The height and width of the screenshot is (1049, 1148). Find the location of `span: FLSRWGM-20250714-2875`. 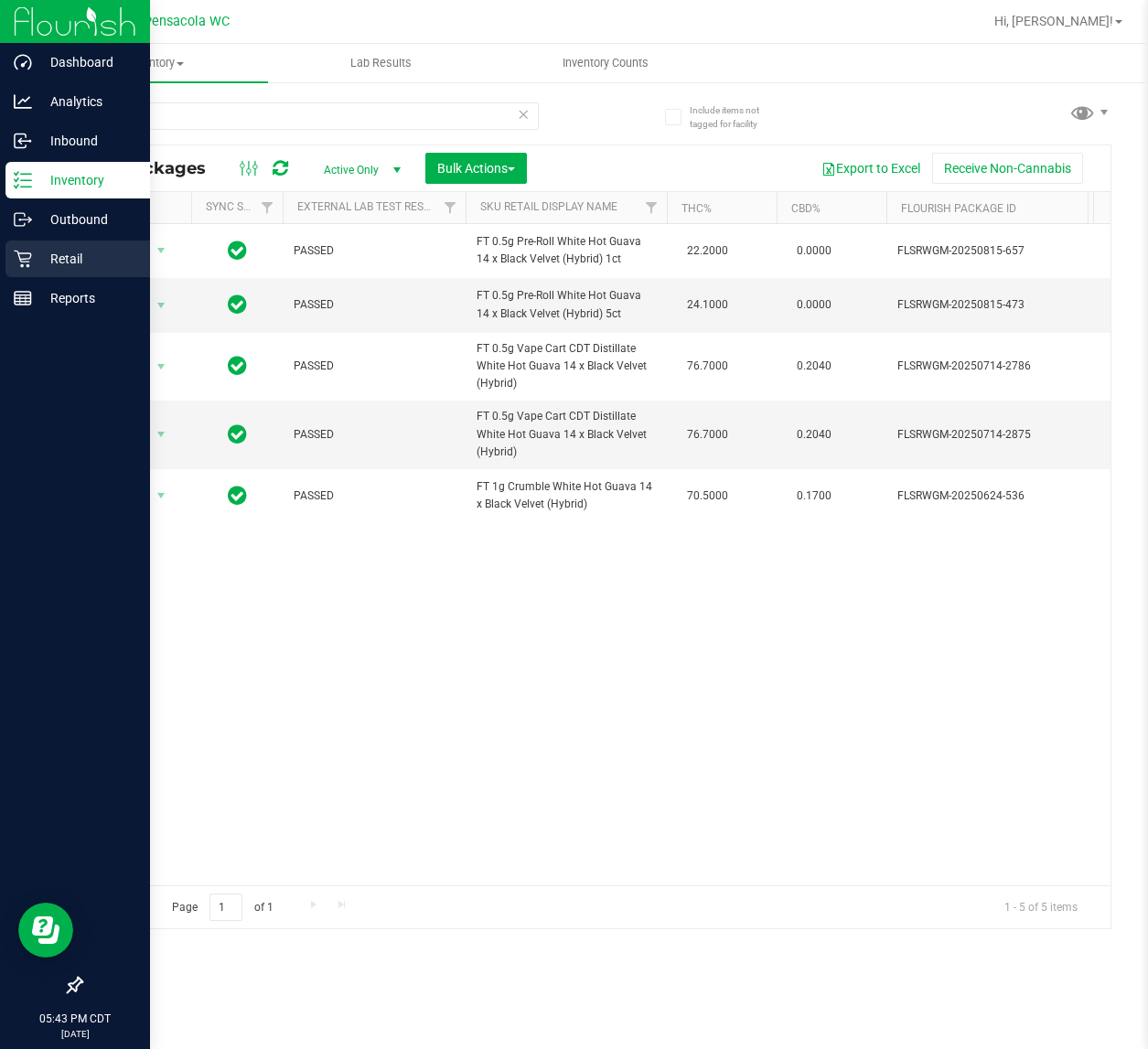

span: FLSRWGM-20250714-2875 is located at coordinates (987, 434).